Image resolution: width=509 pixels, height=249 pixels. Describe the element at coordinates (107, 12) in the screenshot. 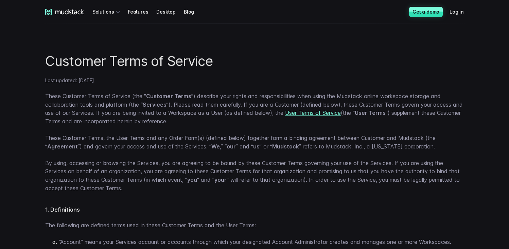

I see `div: Solutions` at that location.